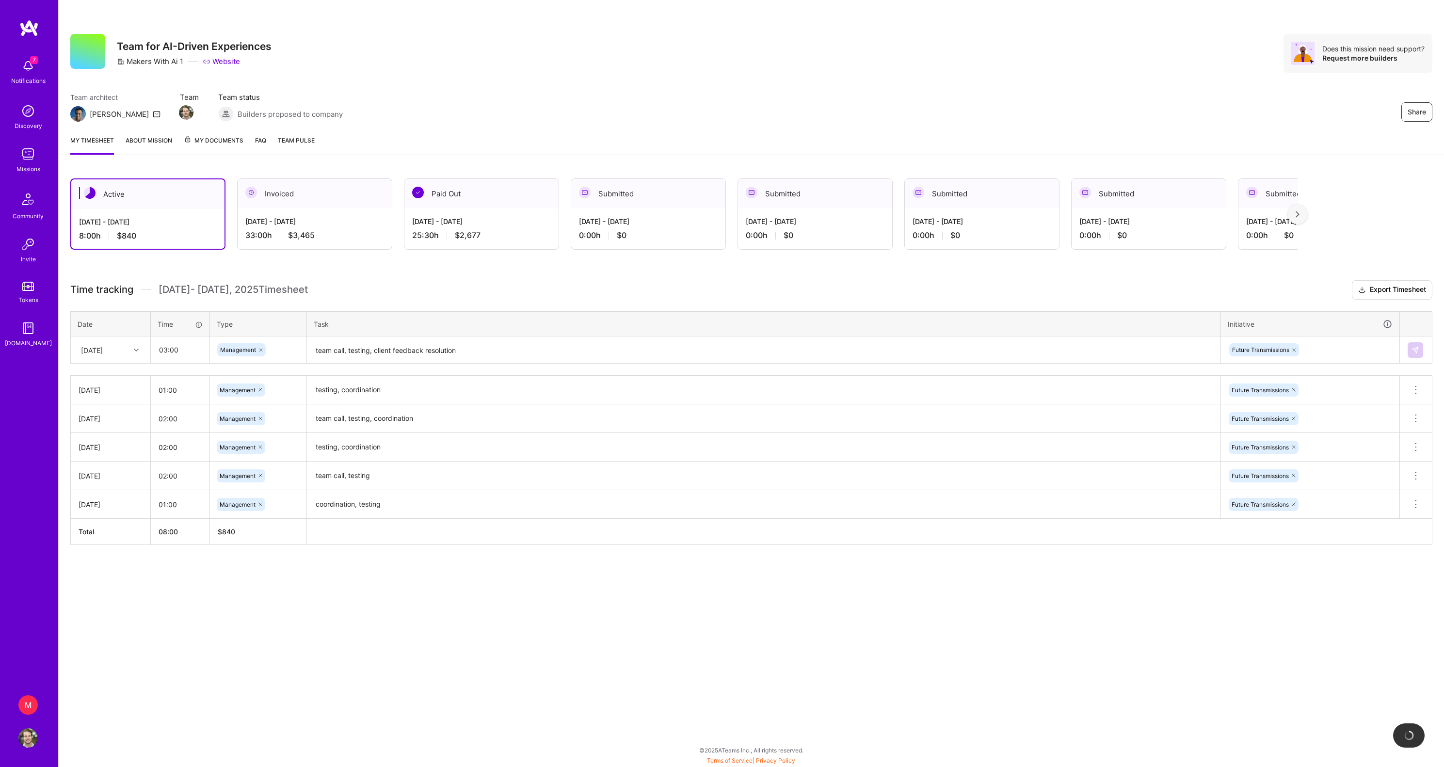  I want to click on img: logo, so click(29, 28).